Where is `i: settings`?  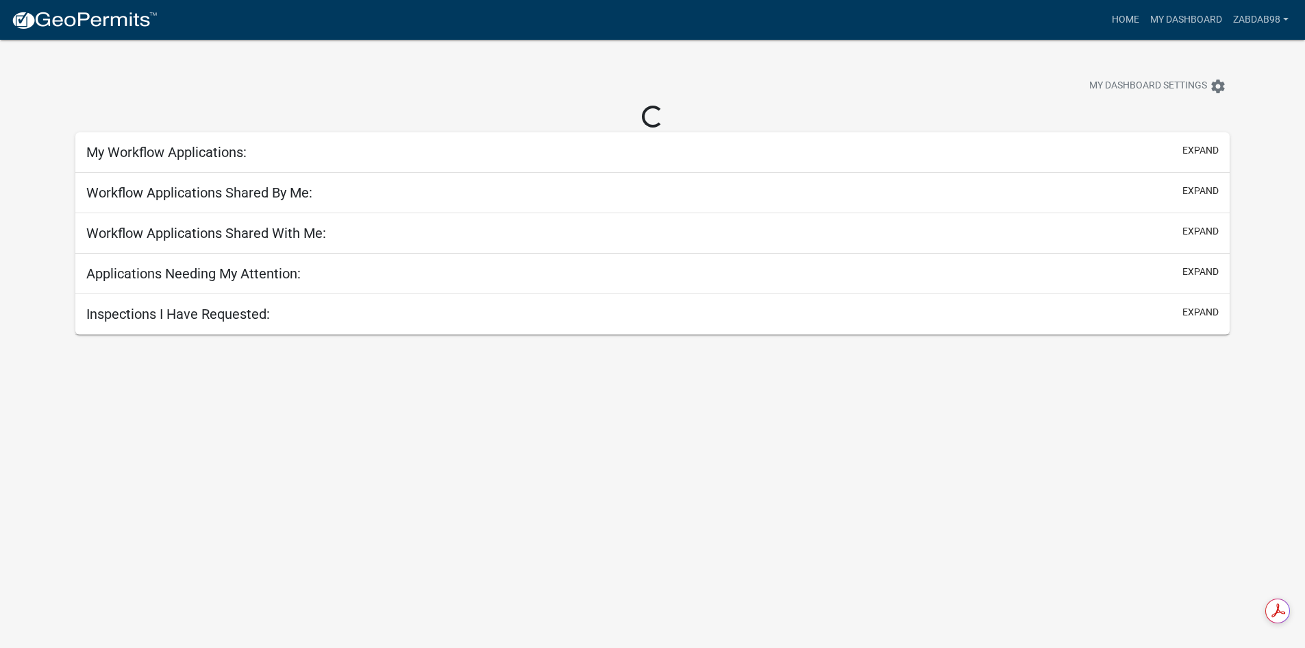 i: settings is located at coordinates (1218, 86).